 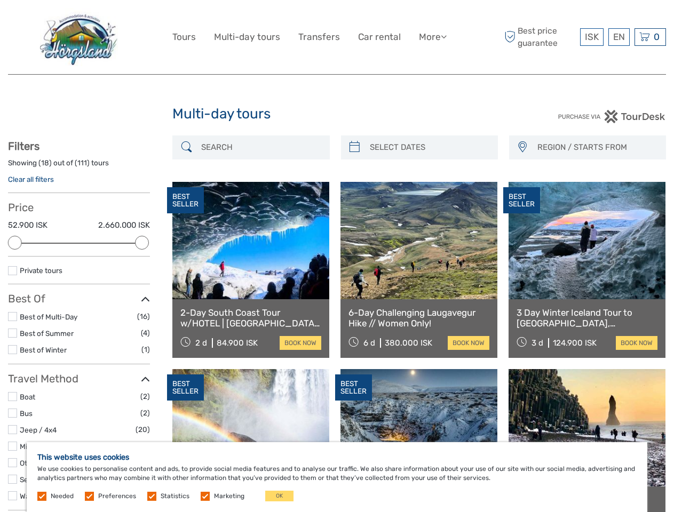 I want to click on div: 84.900 ISK, so click(x=237, y=343).